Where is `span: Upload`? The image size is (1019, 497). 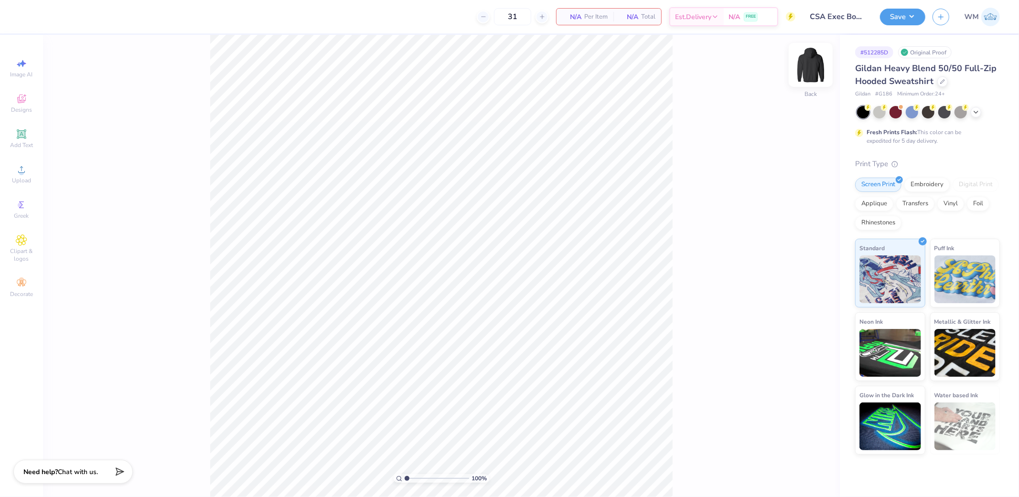 span: Upload is located at coordinates (21, 180).